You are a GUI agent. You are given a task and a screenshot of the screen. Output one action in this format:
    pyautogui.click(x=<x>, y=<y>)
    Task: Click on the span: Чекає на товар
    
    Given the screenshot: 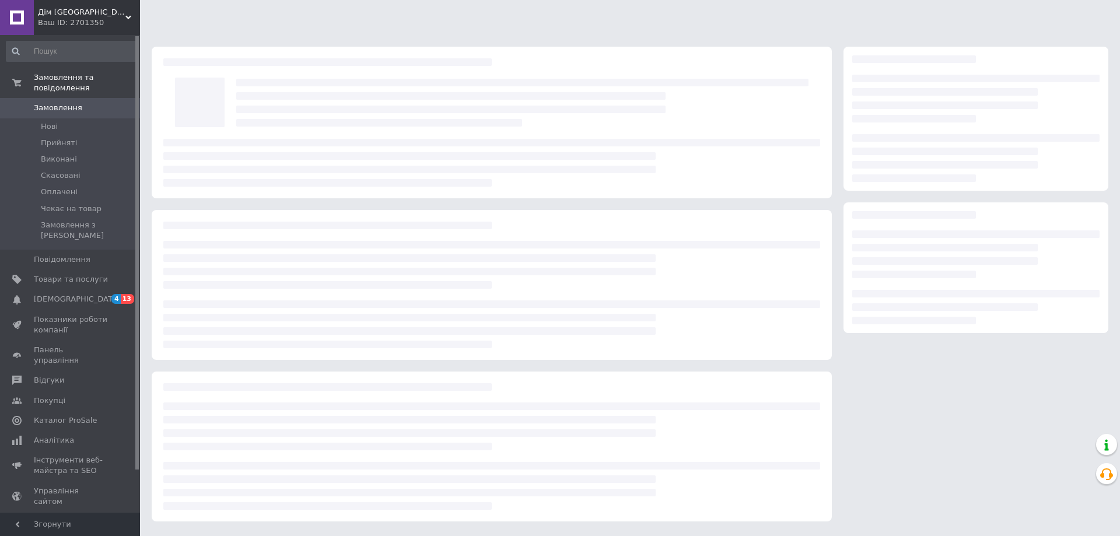 What is the action you would take?
    pyautogui.click(x=71, y=209)
    